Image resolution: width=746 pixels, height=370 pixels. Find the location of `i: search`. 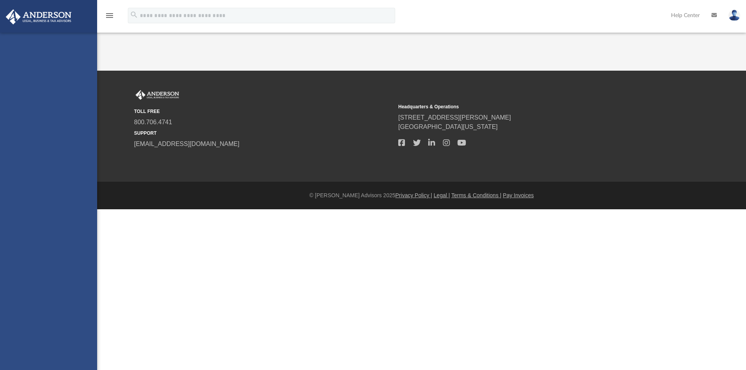

i: search is located at coordinates (134, 15).